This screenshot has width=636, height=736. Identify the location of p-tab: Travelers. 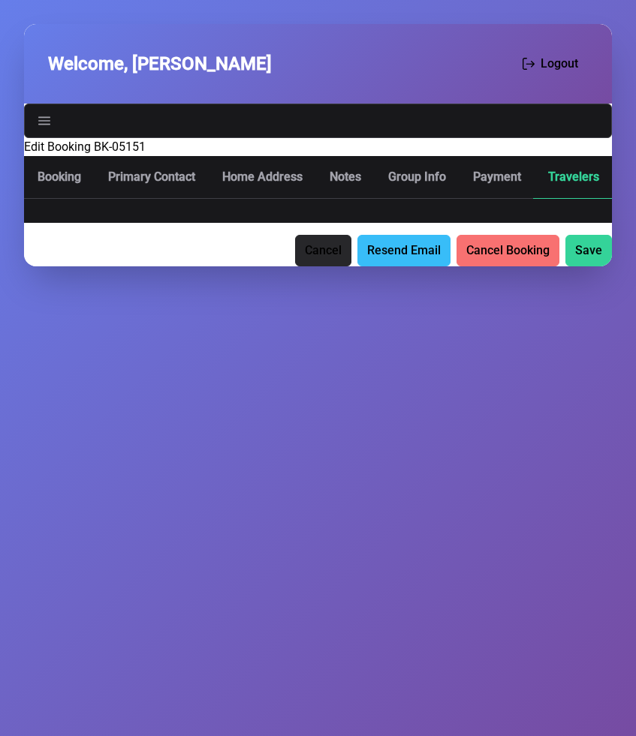
(574, 177).